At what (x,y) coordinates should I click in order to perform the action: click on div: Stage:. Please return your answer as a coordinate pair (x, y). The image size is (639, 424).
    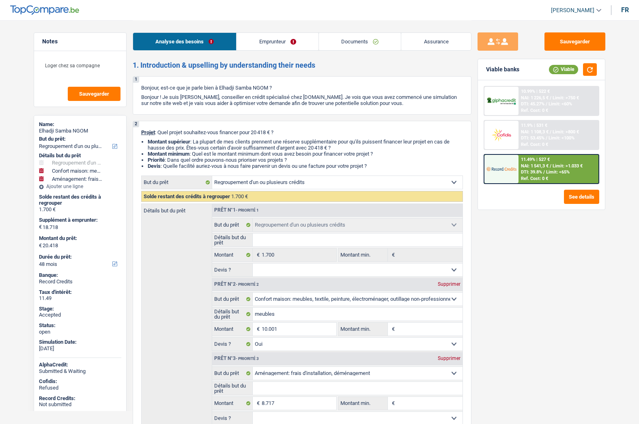
    Looking at the image, I should click on (80, 309).